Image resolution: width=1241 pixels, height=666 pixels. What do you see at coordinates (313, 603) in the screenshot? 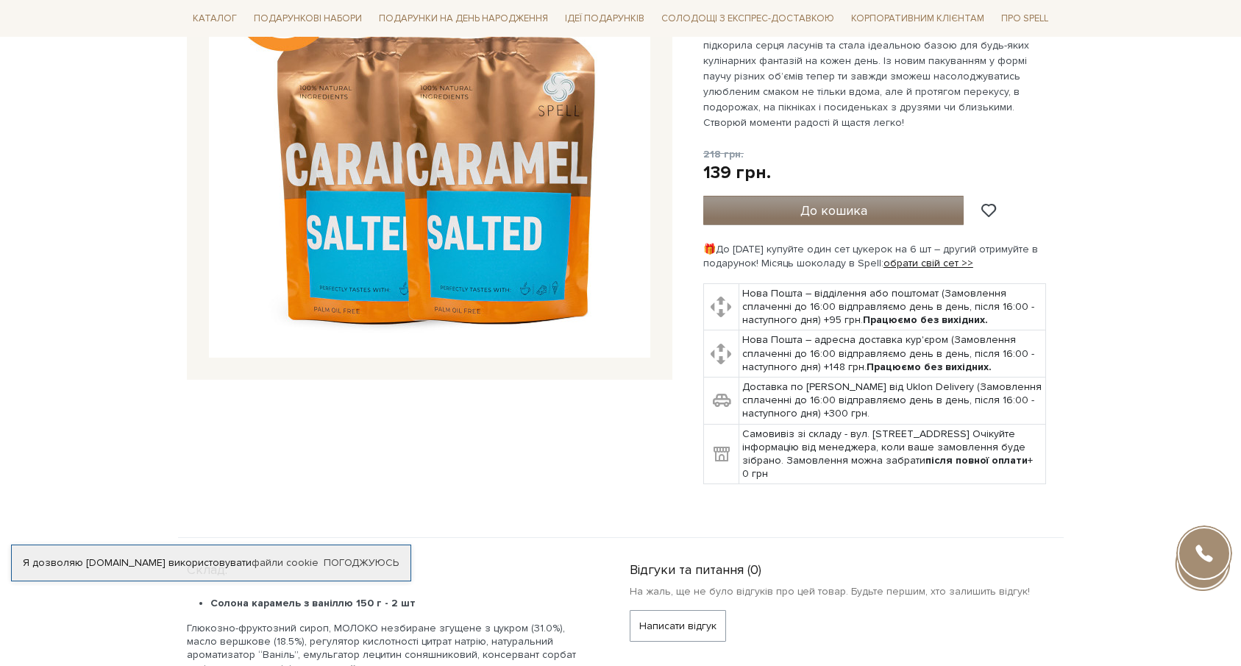
I see `b: Солона карамель з ваніллю 150 г - 2 шт` at bounding box center [313, 603].